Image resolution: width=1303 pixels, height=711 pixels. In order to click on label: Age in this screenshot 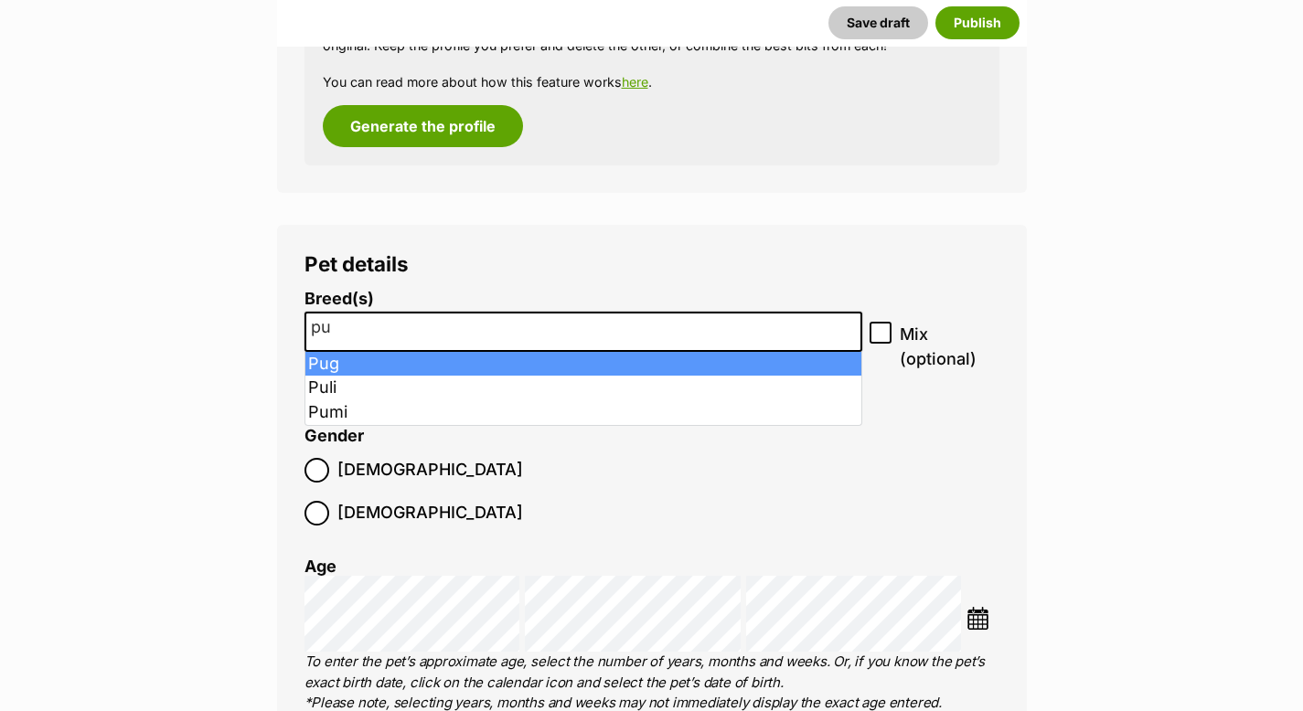, I will do `click(320, 566)`.